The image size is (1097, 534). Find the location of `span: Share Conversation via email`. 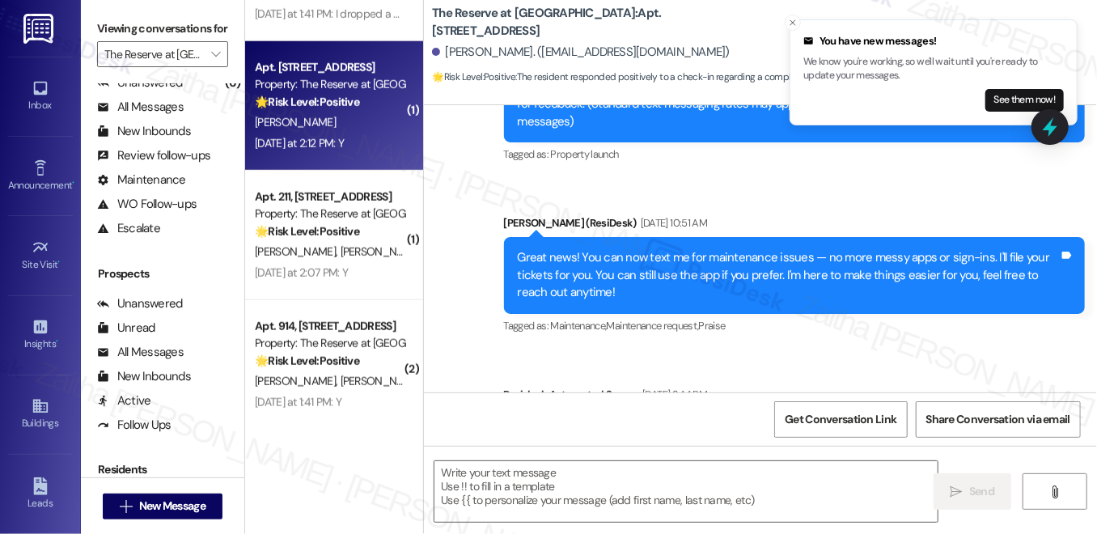

span: Share Conversation via email is located at coordinates (999, 419).